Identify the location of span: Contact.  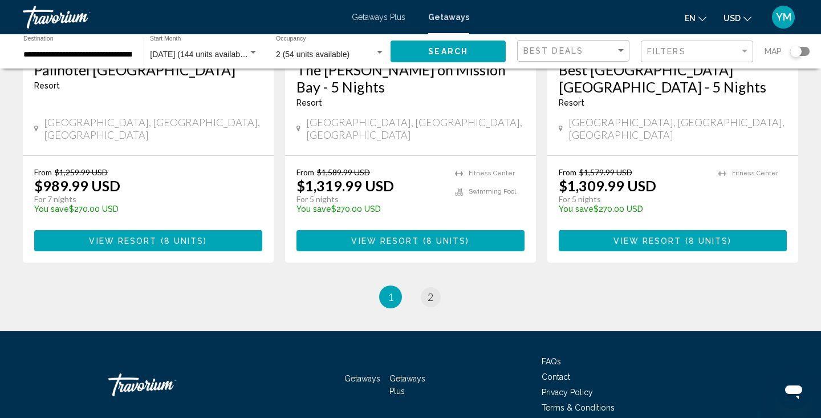
(556, 376).